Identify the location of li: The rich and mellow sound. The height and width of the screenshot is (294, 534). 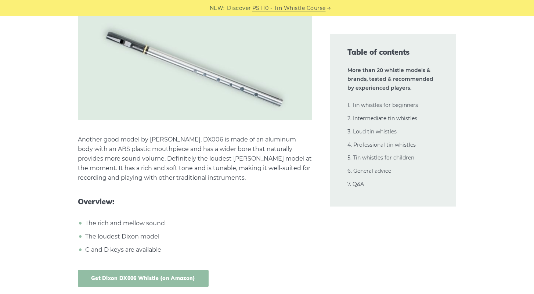
(197, 223).